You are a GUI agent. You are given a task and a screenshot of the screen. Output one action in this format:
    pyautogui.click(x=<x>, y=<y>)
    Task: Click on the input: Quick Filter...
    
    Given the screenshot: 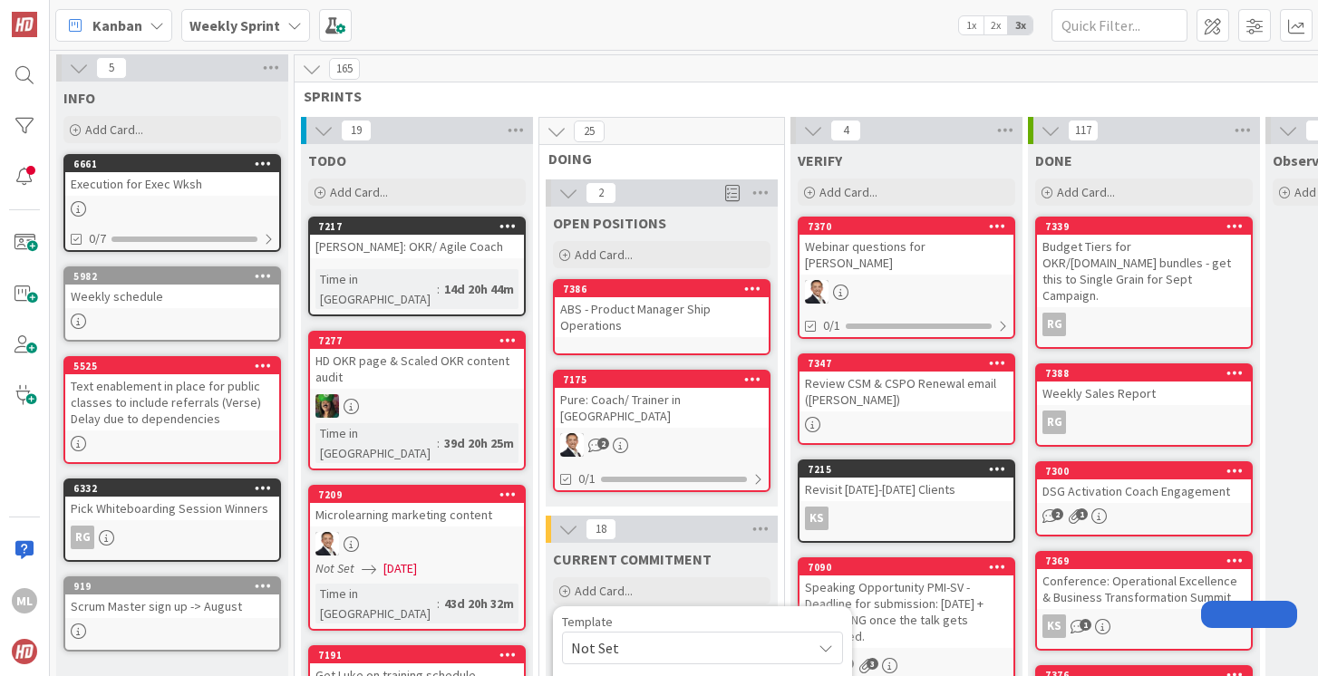 What is the action you would take?
    pyautogui.click(x=1120, y=25)
    